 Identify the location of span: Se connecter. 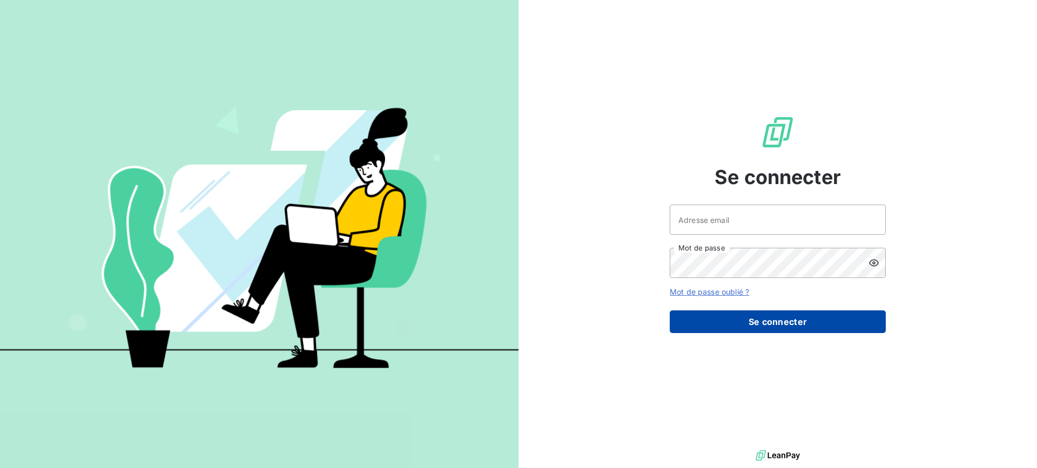
(778, 177).